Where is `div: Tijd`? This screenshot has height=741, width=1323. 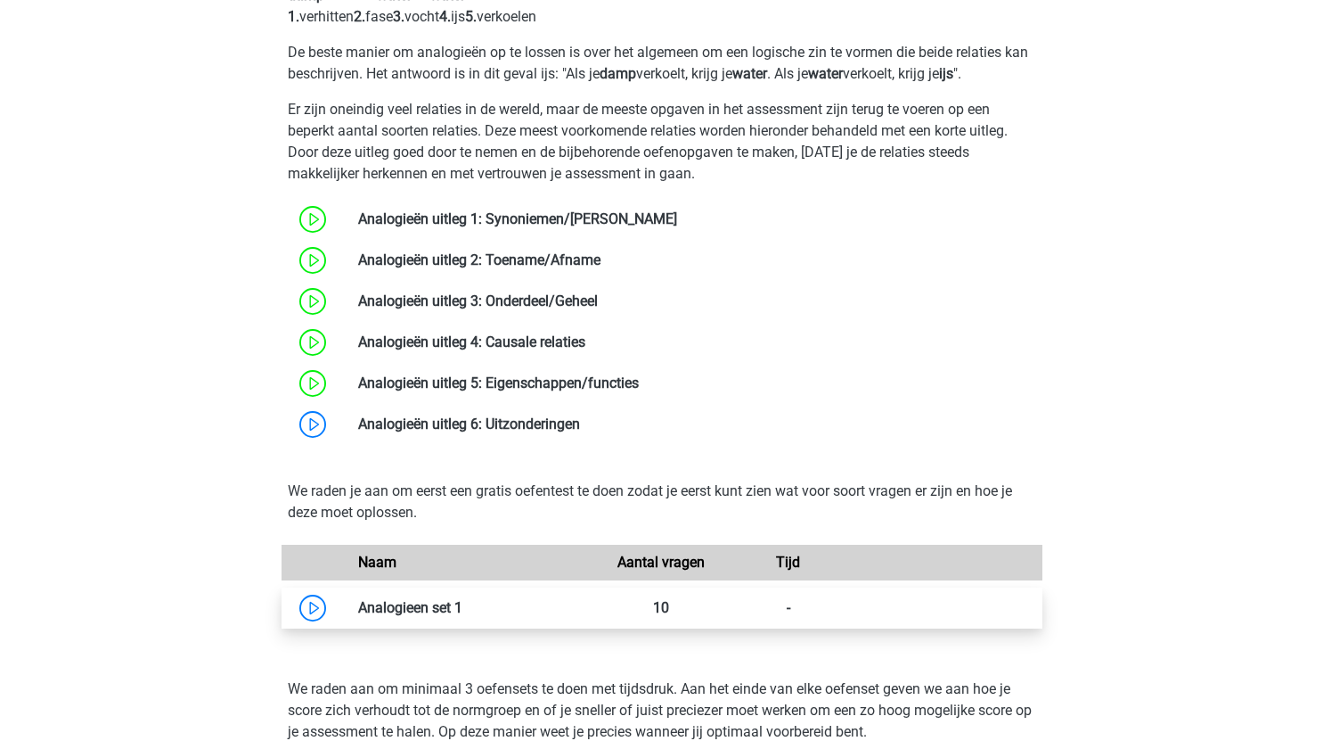
div: Tijd is located at coordinates (789, 562).